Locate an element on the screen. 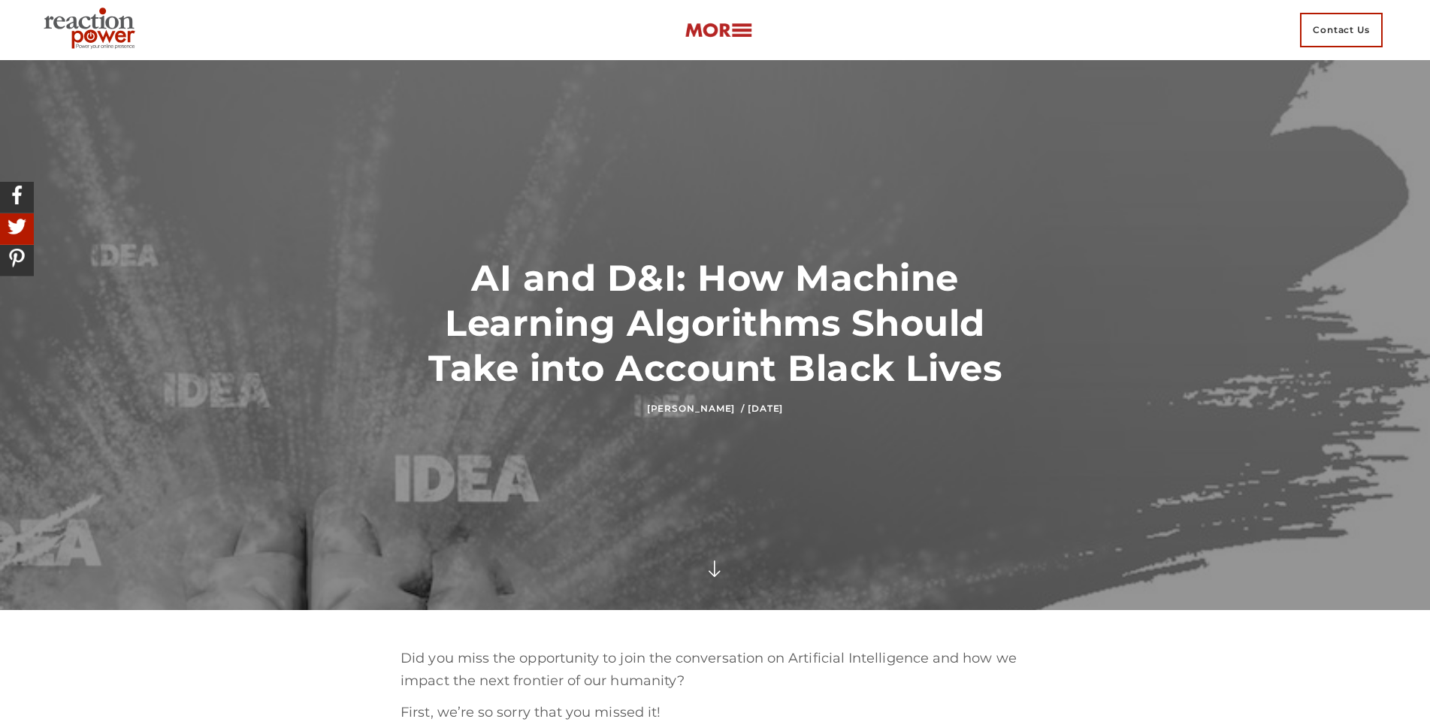  img: Executive Branding | Personal Branding Agency is located at coordinates (92, 30).